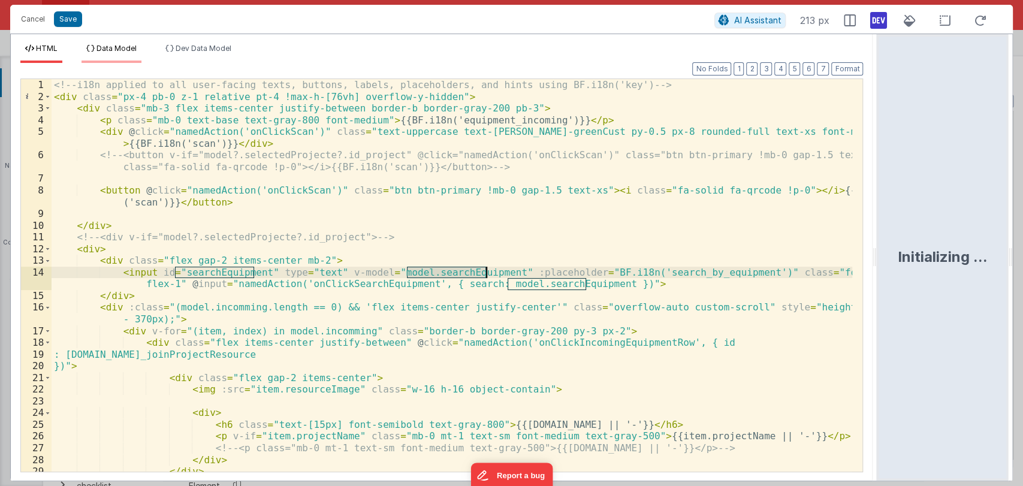  I want to click on button: 2, so click(751, 69).